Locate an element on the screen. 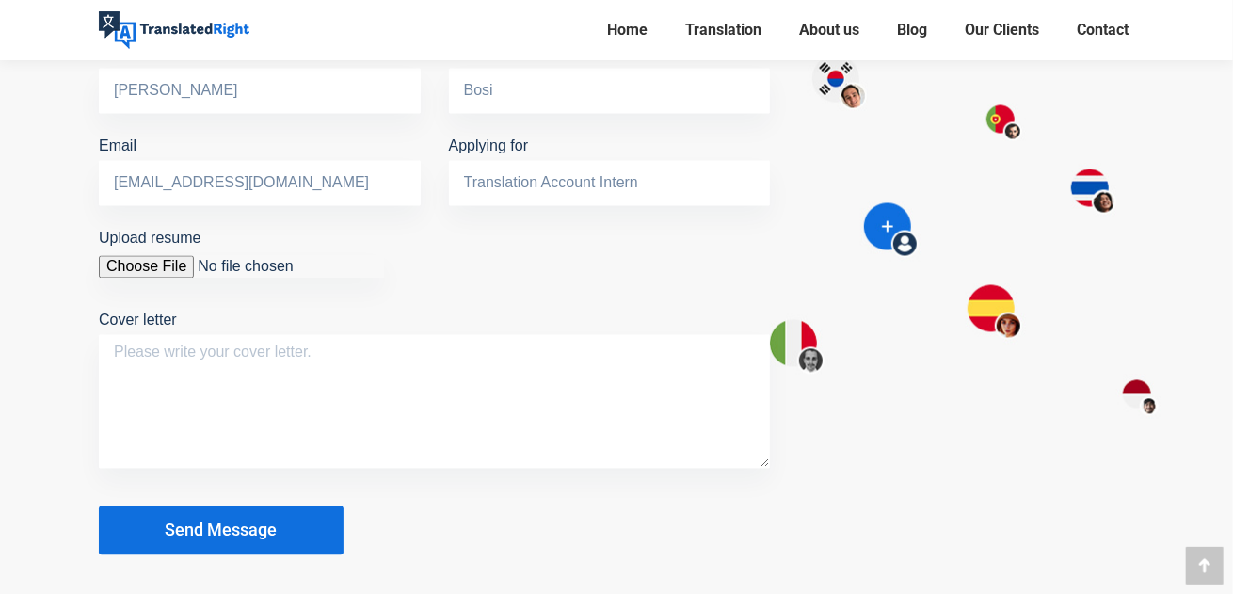  span: Blog is located at coordinates (912, 30).